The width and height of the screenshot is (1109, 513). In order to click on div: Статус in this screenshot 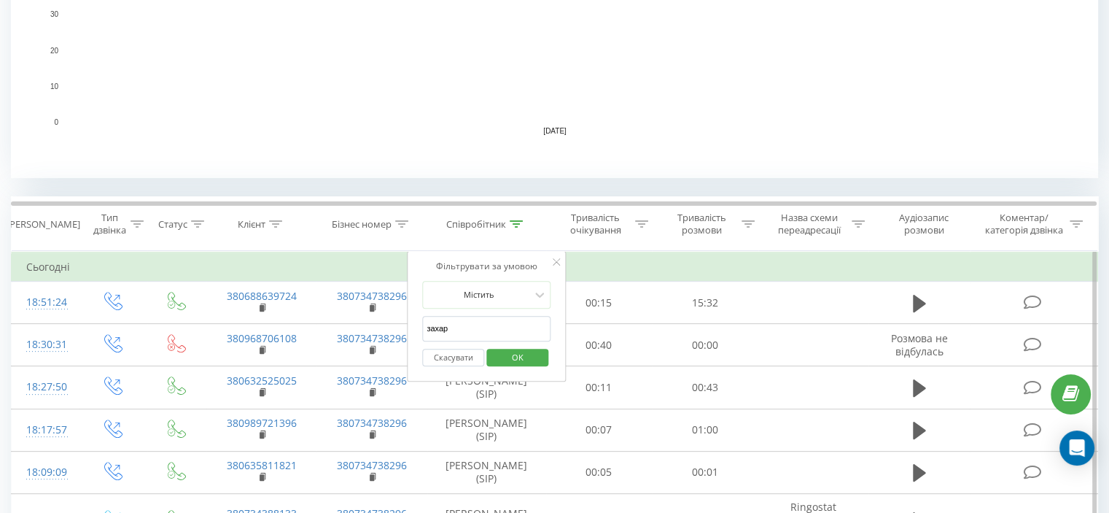, I will do `click(173, 224)`.